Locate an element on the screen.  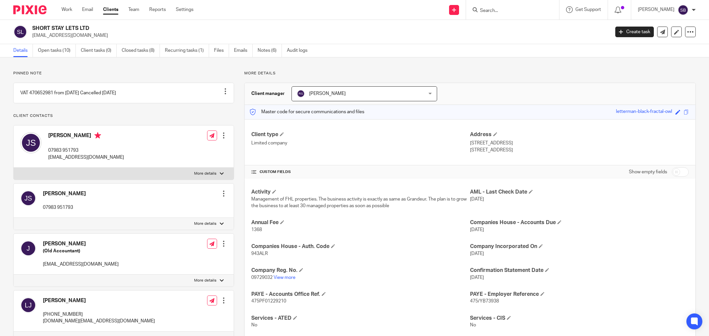
a: Details is located at coordinates (23, 51).